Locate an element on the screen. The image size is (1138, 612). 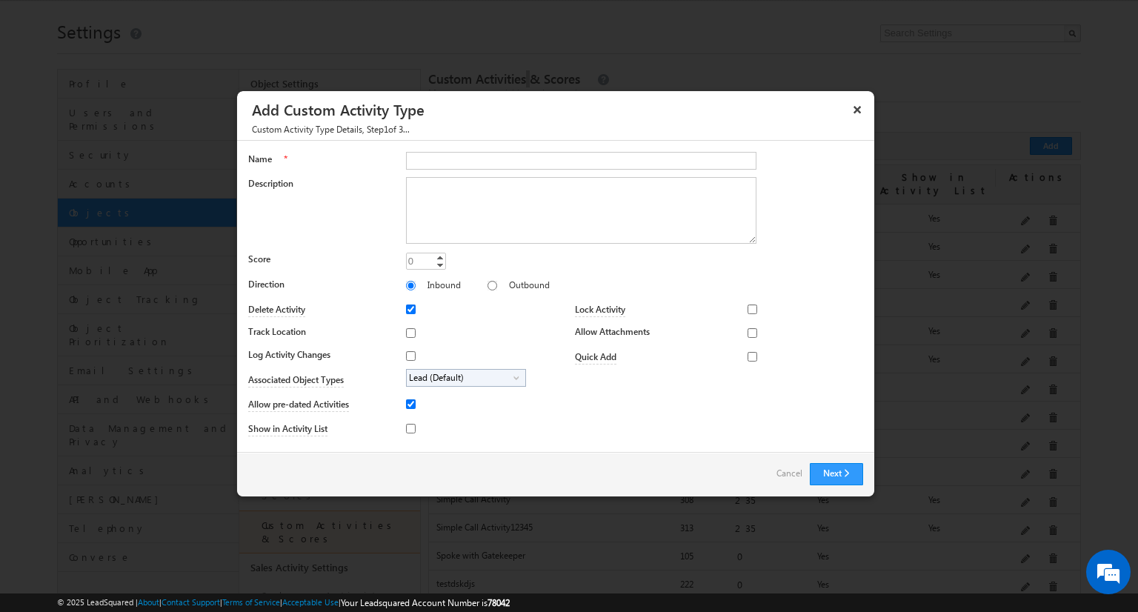
a: Contact Support is located at coordinates (190, 602).